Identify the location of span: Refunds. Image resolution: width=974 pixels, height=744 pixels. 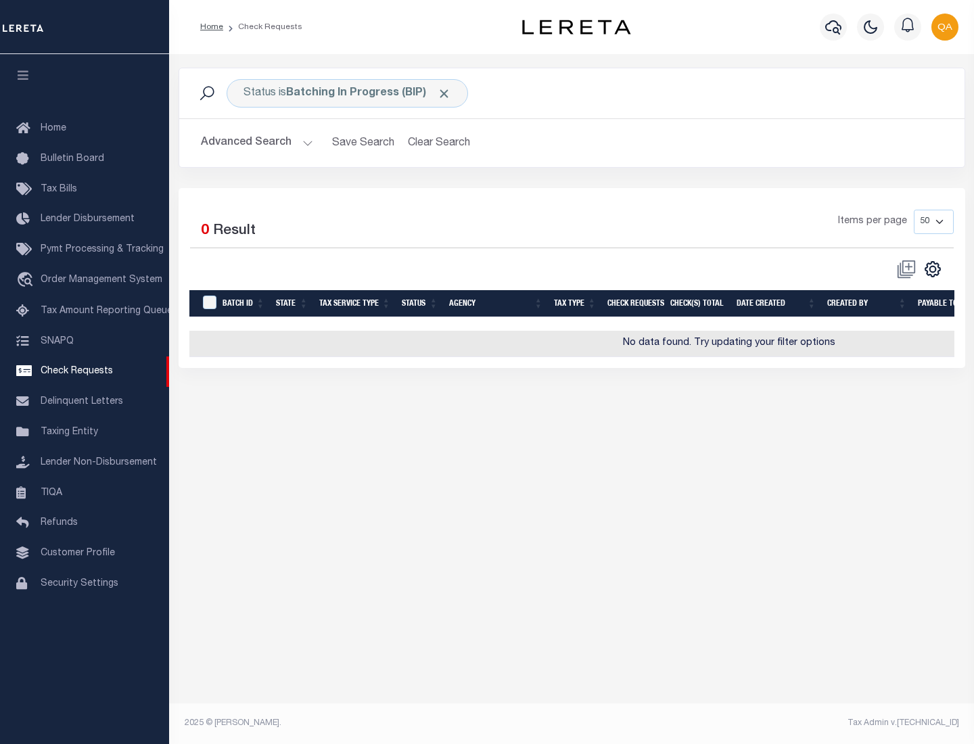
(59, 523).